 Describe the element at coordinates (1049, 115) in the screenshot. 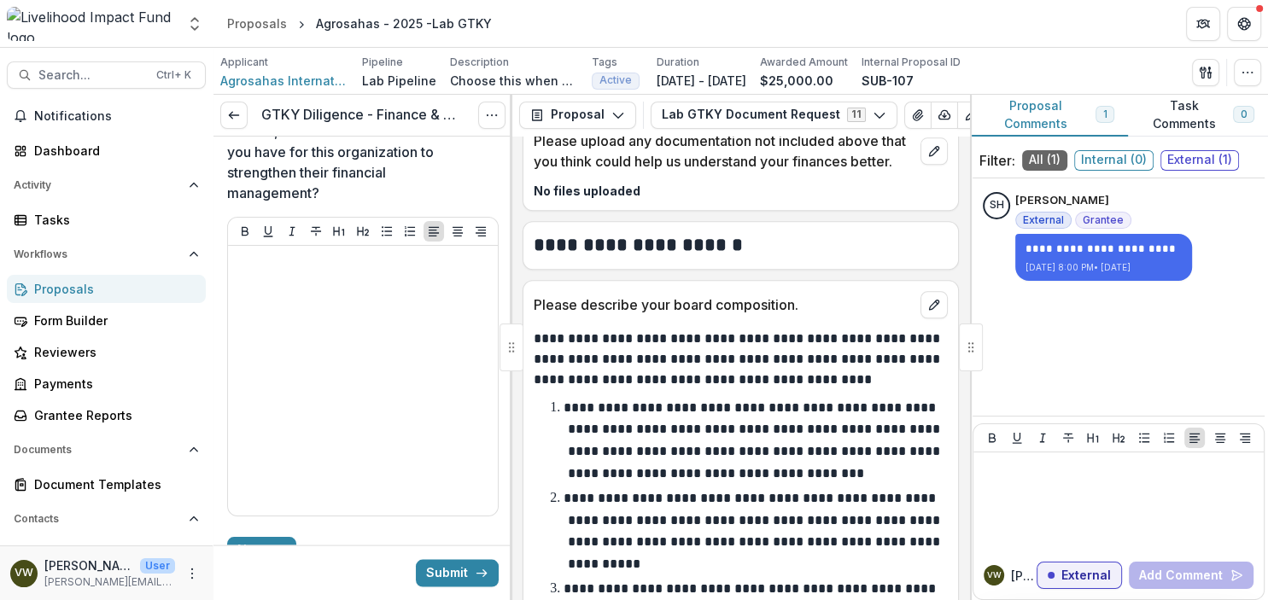

I see `button: Proposal Comments` at that location.